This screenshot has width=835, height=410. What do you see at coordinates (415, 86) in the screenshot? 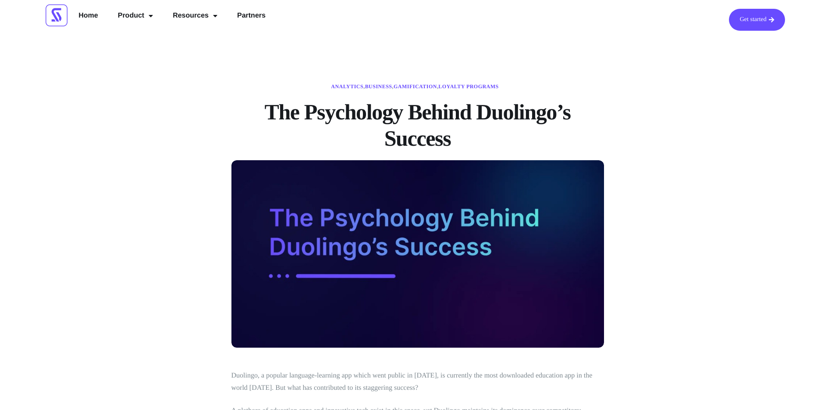
I see `a: Gamification` at bounding box center [415, 86].